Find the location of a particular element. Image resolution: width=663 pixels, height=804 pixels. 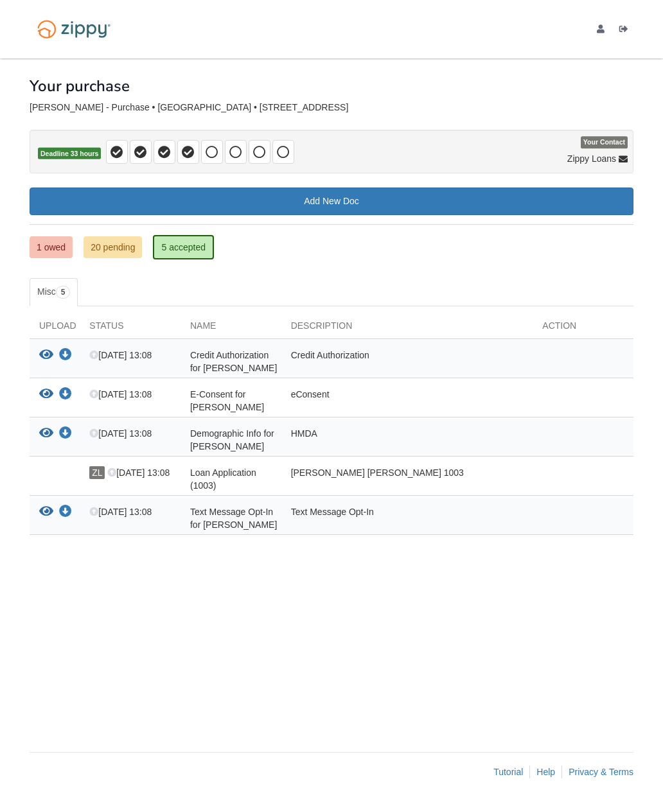

div: Description is located at coordinates (407, 329).